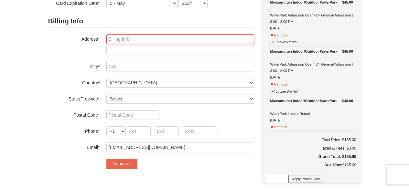 The image size is (409, 189). I want to click on button: Continue, so click(122, 164).